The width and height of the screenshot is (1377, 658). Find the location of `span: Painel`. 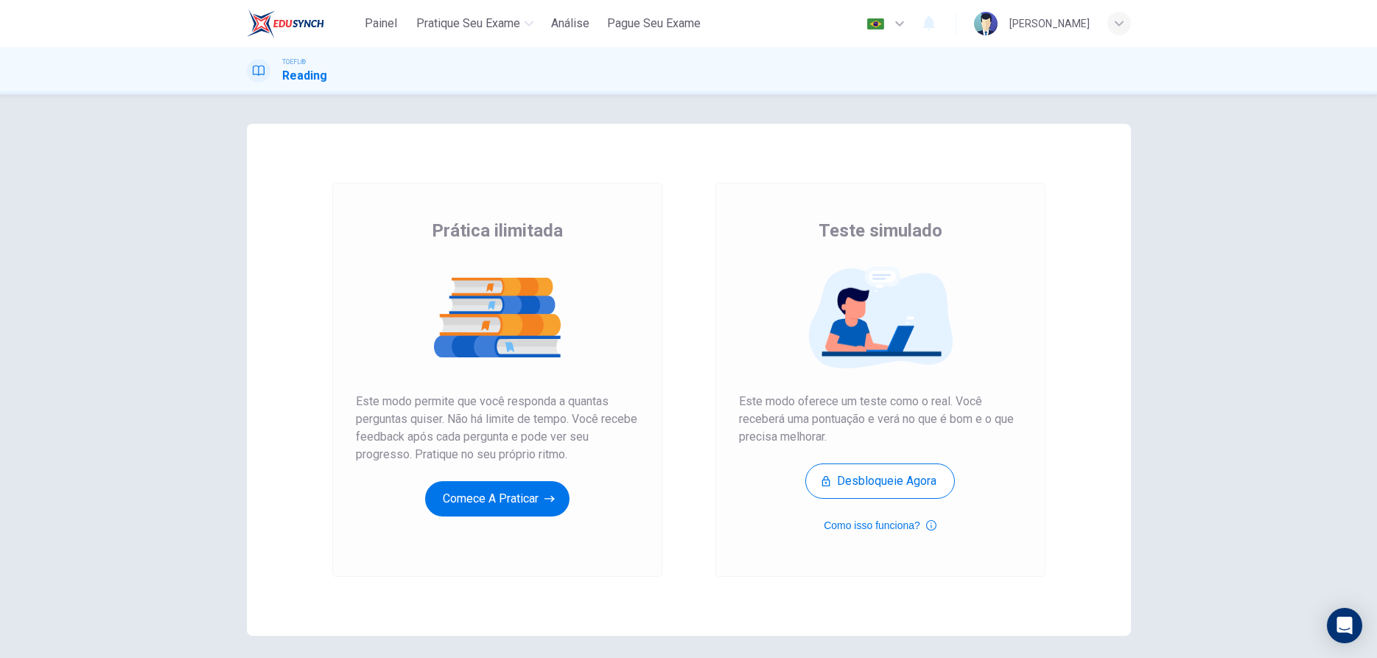

span: Painel is located at coordinates (381, 24).